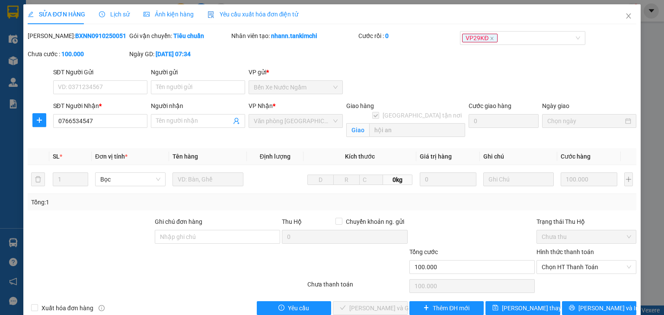 This screenshot has width=664, height=315. What do you see at coordinates (451, 308) in the screenshot?
I see `span: Thêm ĐH mới` at bounding box center [451, 308].